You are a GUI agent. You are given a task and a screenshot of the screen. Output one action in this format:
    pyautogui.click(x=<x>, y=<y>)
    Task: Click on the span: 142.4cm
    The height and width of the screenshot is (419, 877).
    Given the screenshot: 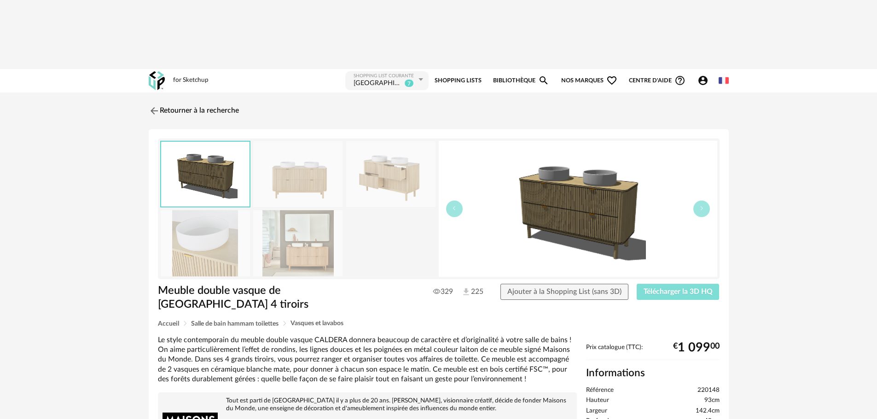 What is the action you would take?
    pyautogui.click(x=708, y=412)
    